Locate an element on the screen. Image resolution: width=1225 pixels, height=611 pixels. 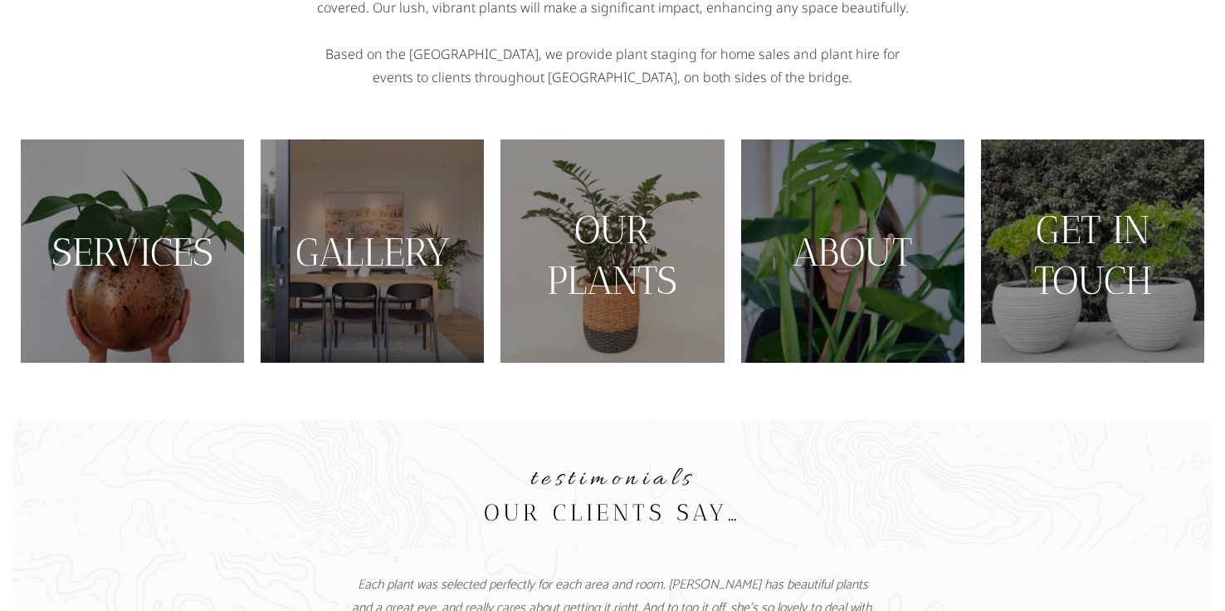
h4: testimonials is located at coordinates (613, 479).